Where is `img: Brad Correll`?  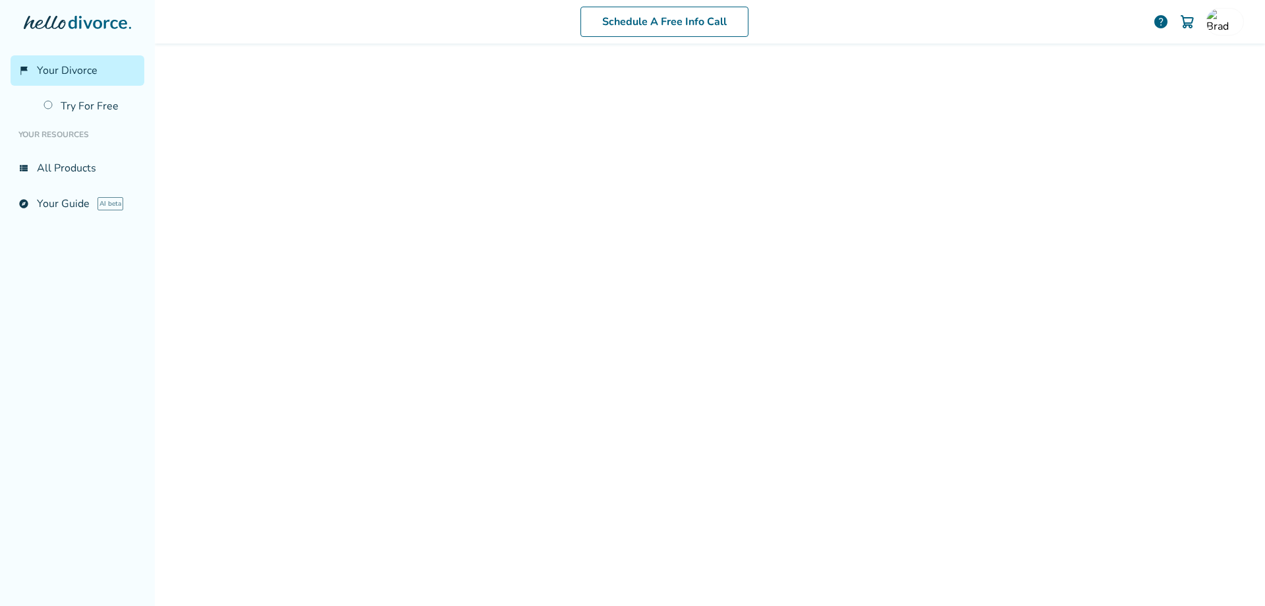
img: Brad Correll is located at coordinates (1220, 22).